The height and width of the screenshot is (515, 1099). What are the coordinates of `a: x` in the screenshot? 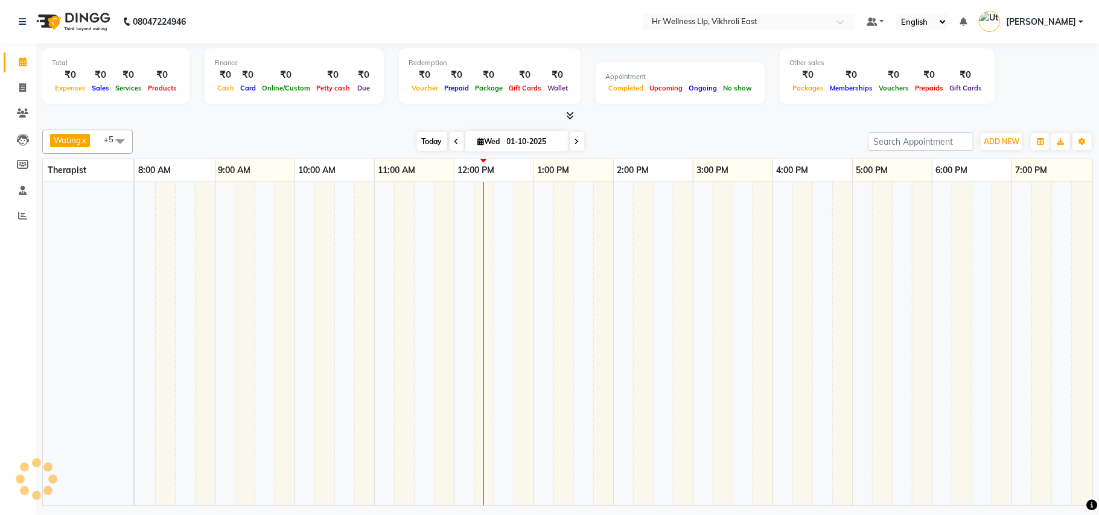 It's located at (83, 140).